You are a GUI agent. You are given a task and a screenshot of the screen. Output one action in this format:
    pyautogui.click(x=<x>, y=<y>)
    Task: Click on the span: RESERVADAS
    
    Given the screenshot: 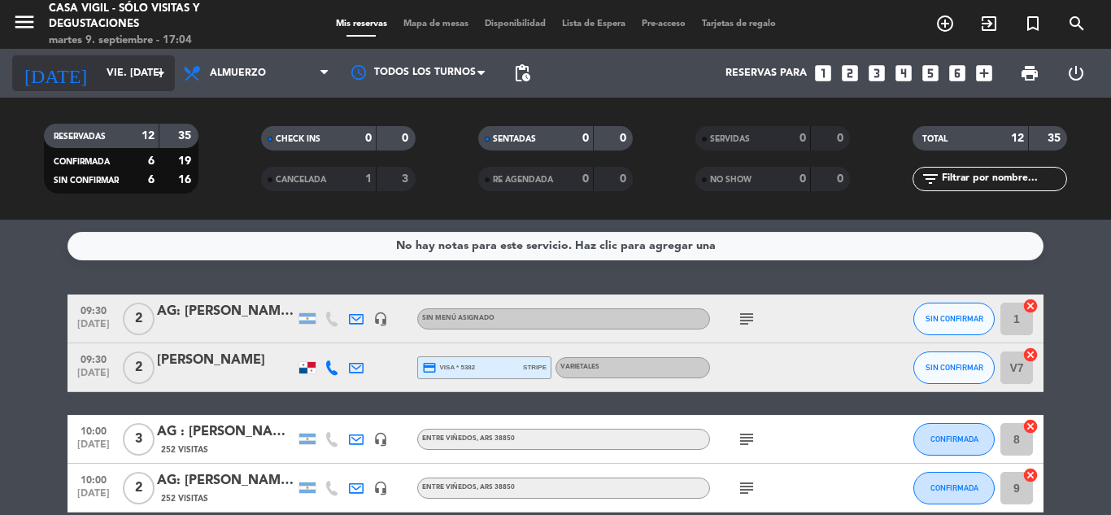 What is the action you would take?
    pyautogui.click(x=80, y=137)
    